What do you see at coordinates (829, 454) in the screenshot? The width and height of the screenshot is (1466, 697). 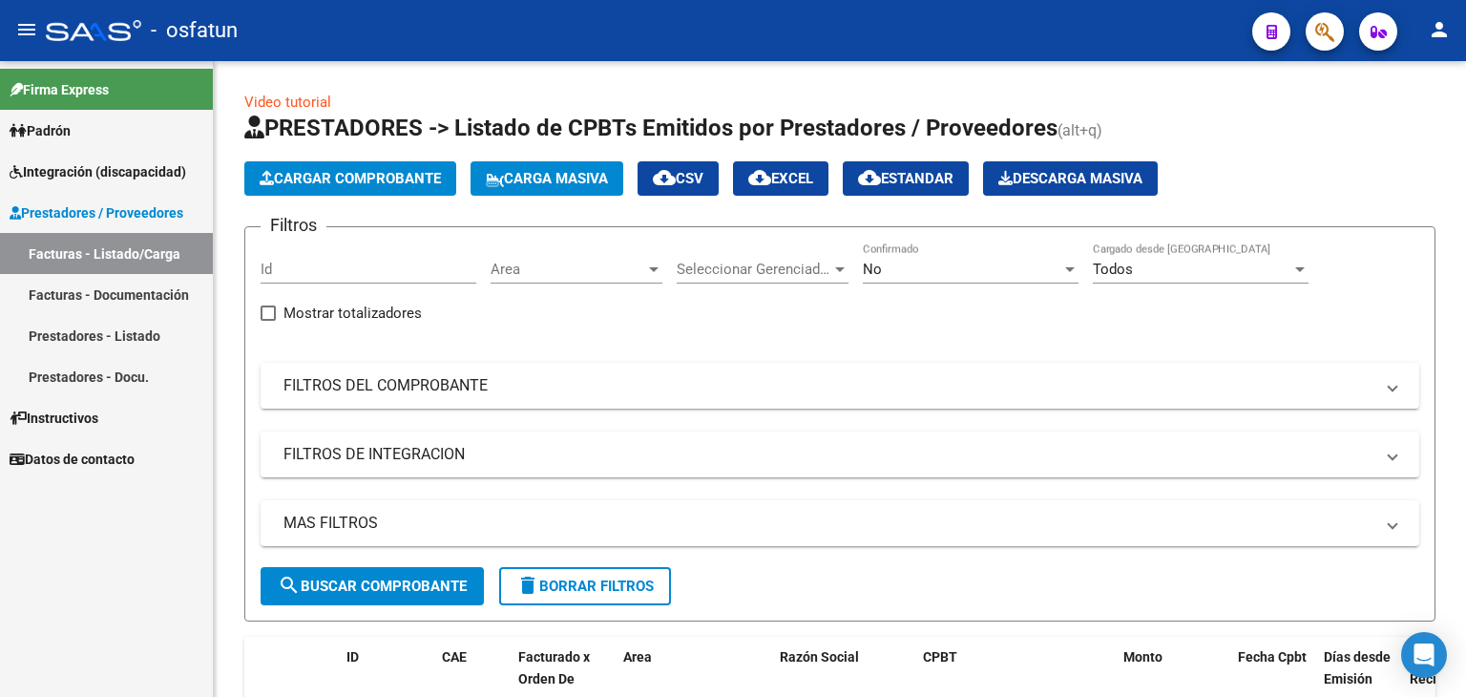 I see `mat-panel-title: FILTROS DE INTEGRACION` at bounding box center [829, 454].